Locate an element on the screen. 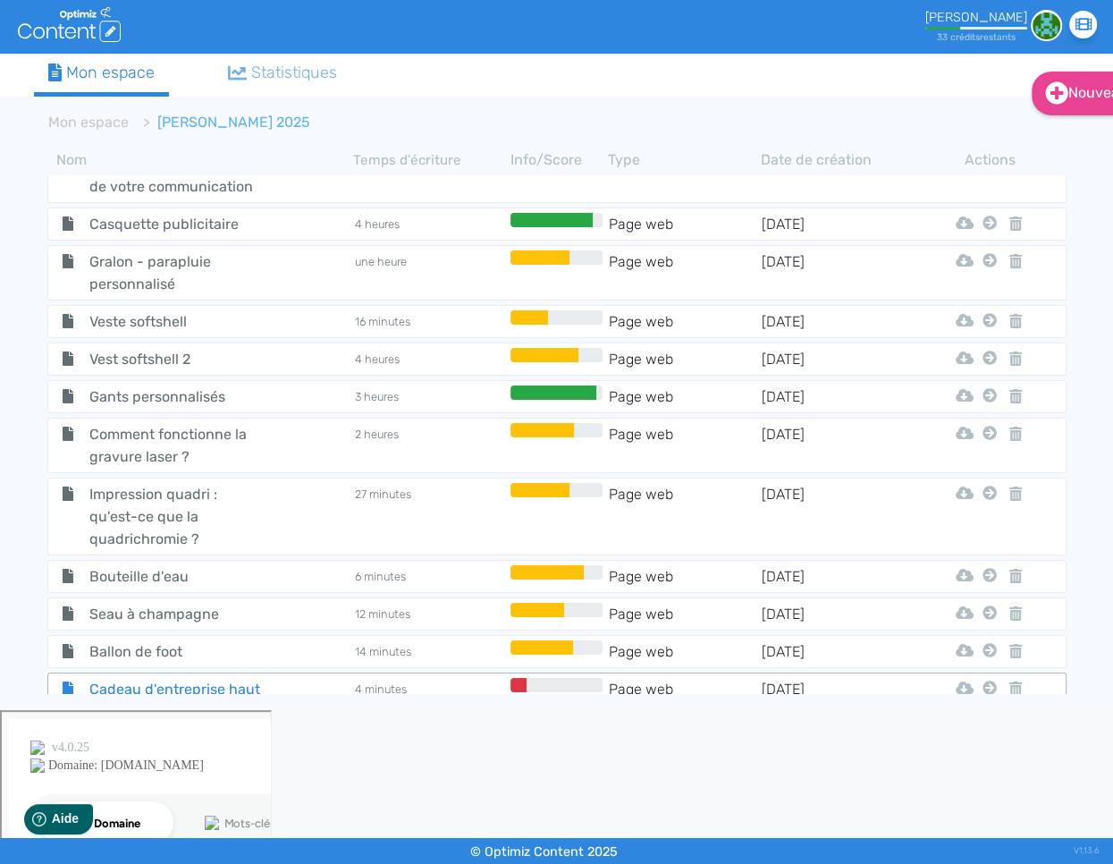  small: © Optimiz Content 2025 is located at coordinates (544, 851).